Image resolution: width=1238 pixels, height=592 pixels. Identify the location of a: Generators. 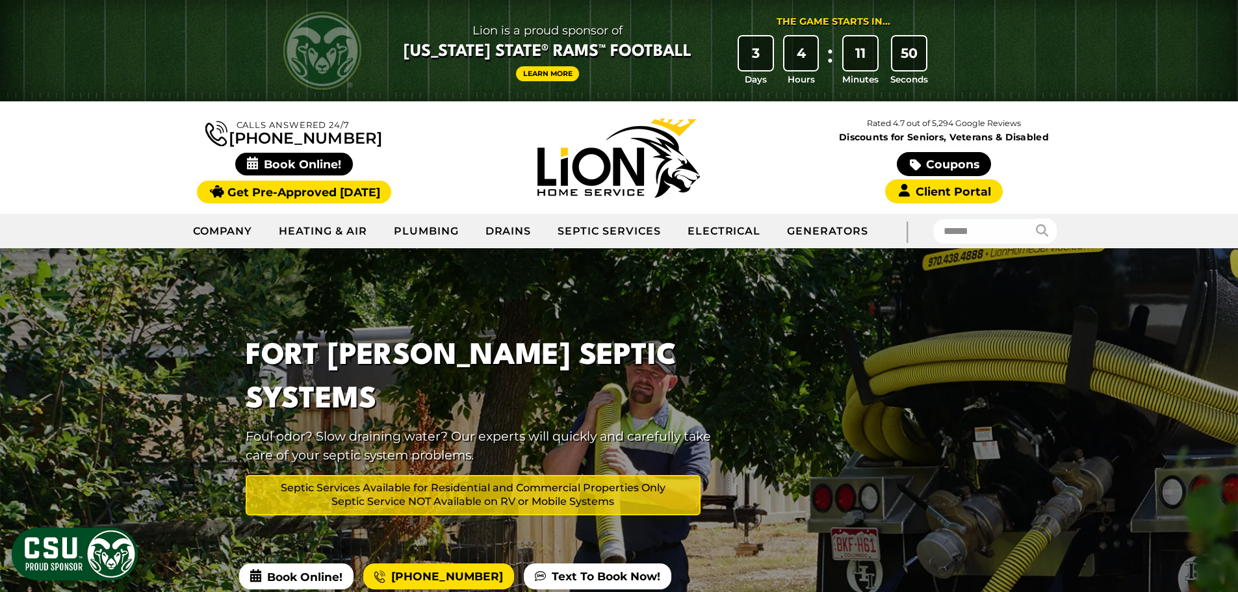
(827, 231).